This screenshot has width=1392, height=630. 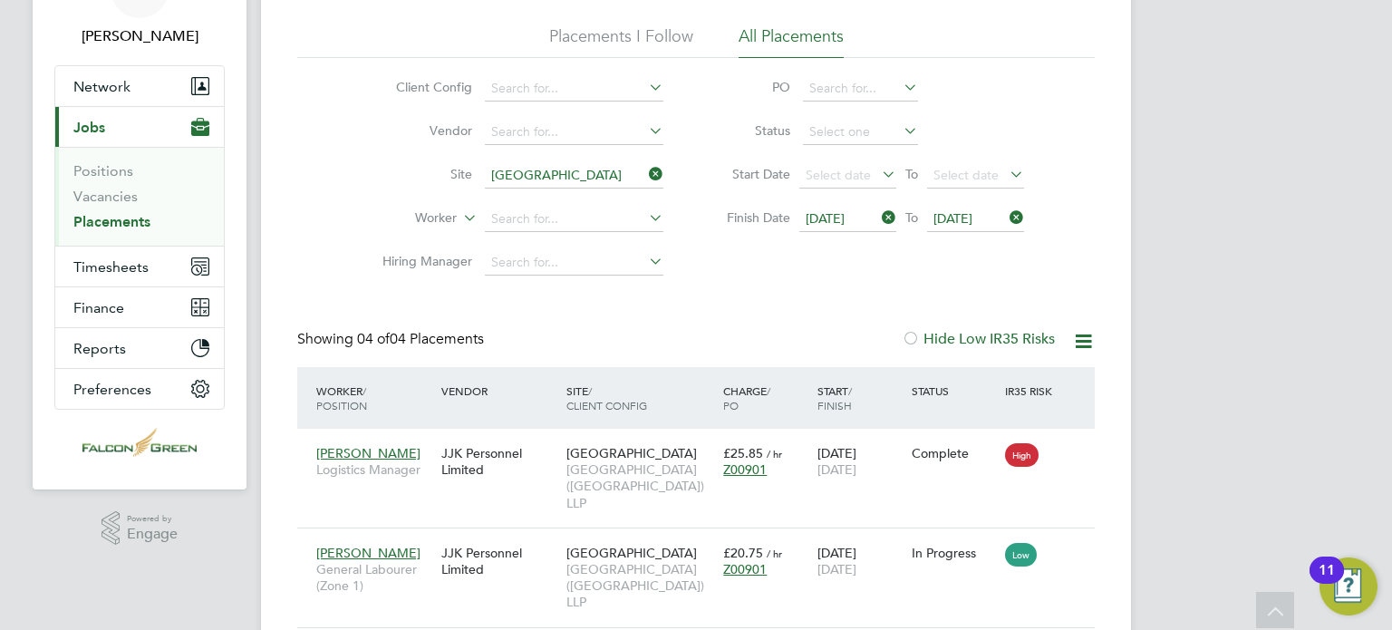 I want to click on span: Network, so click(x=101, y=86).